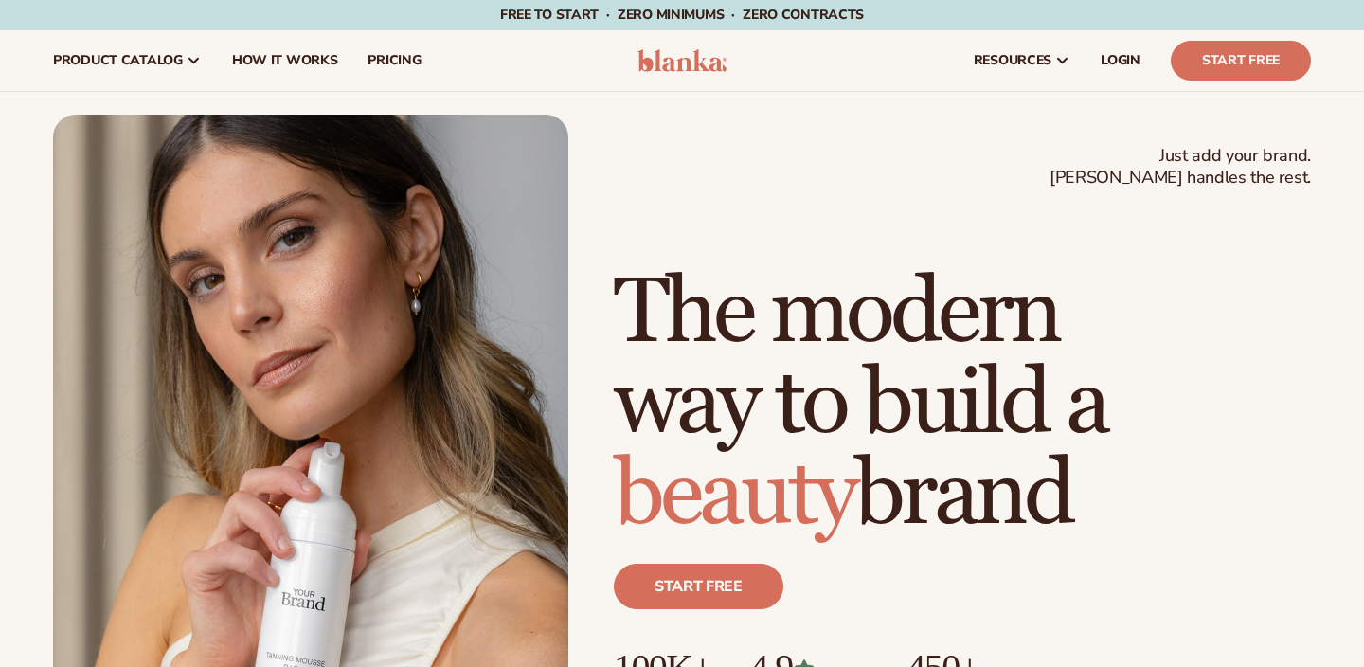 This screenshot has height=667, width=1364. I want to click on span: resources, so click(1013, 61).